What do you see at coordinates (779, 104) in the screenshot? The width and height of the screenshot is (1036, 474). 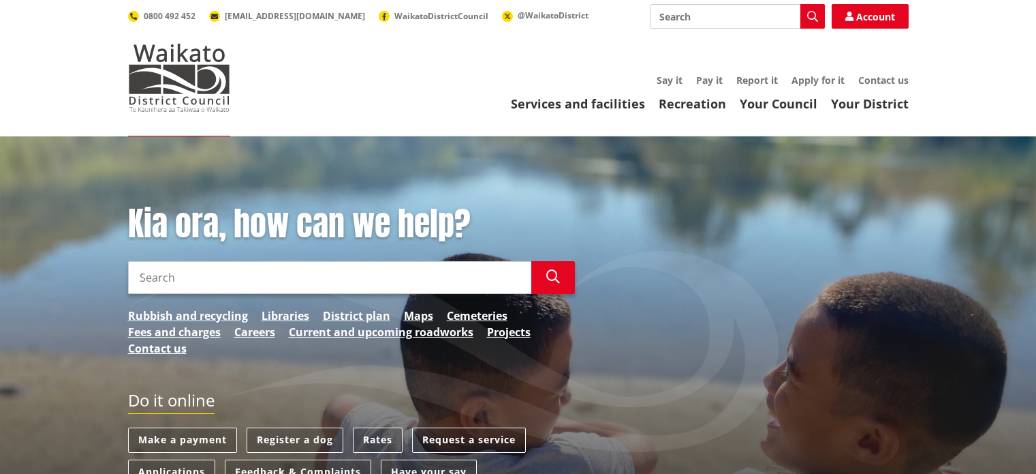 I see `a: Your Council` at bounding box center [779, 104].